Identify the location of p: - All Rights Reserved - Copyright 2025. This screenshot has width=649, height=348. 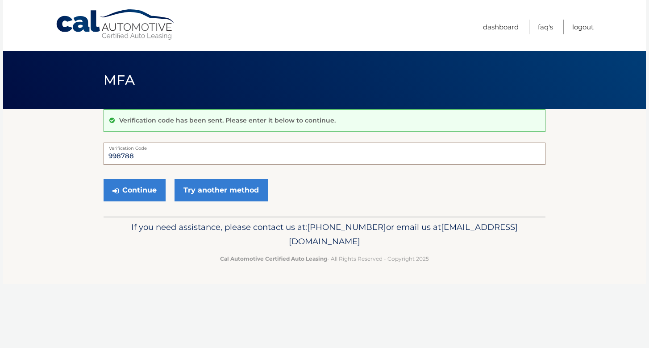
(324, 259).